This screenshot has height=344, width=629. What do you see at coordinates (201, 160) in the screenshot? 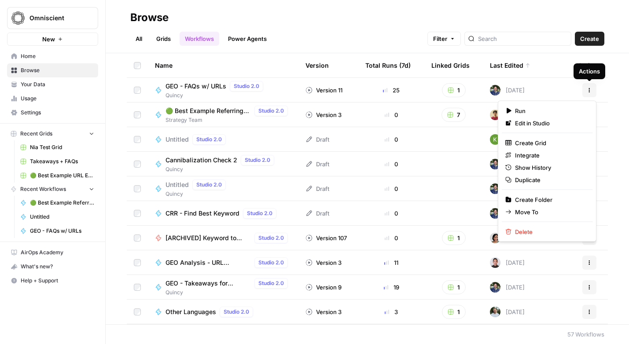
I see `span: Cannibalization Check 2` at bounding box center [201, 160].